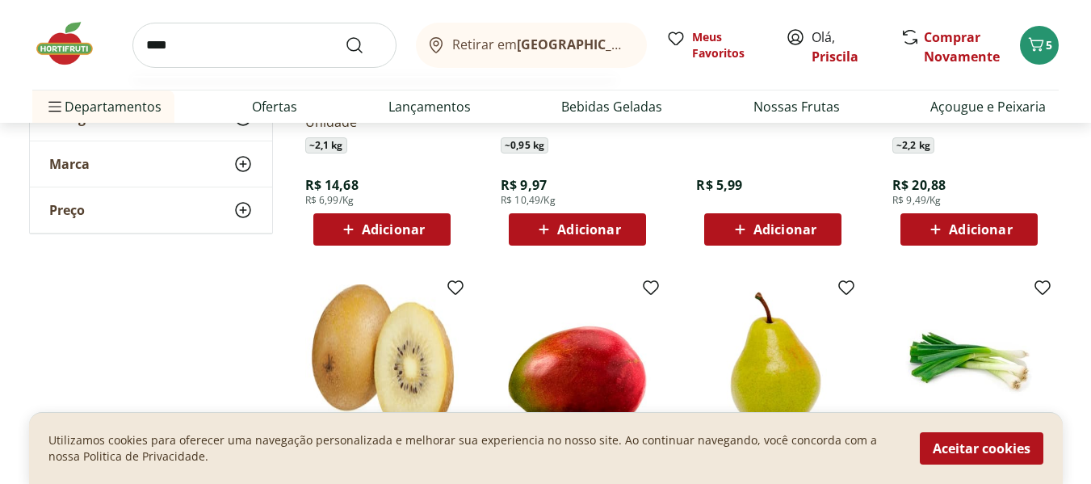  I want to click on span: R$ 5,99, so click(719, 185).